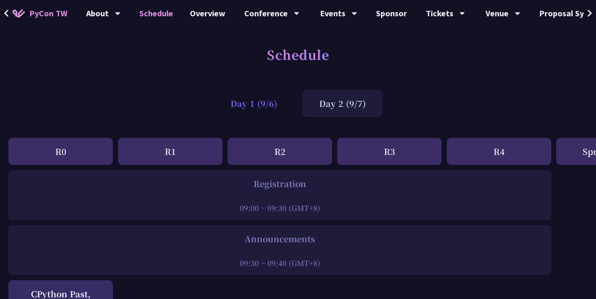 This screenshot has width=596, height=299. Describe the element at coordinates (280, 239) in the screenshot. I see `div: Announcements` at that location.